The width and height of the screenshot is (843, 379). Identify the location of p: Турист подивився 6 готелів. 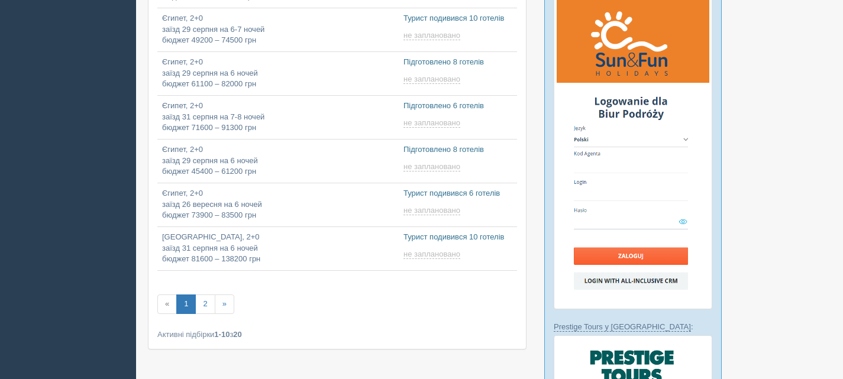
(458, 193).